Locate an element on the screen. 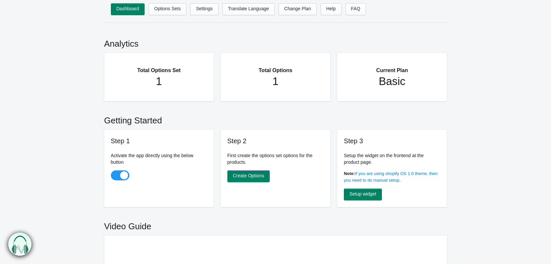 The width and height of the screenshot is (551, 264). b: Note: is located at coordinates (349, 173).